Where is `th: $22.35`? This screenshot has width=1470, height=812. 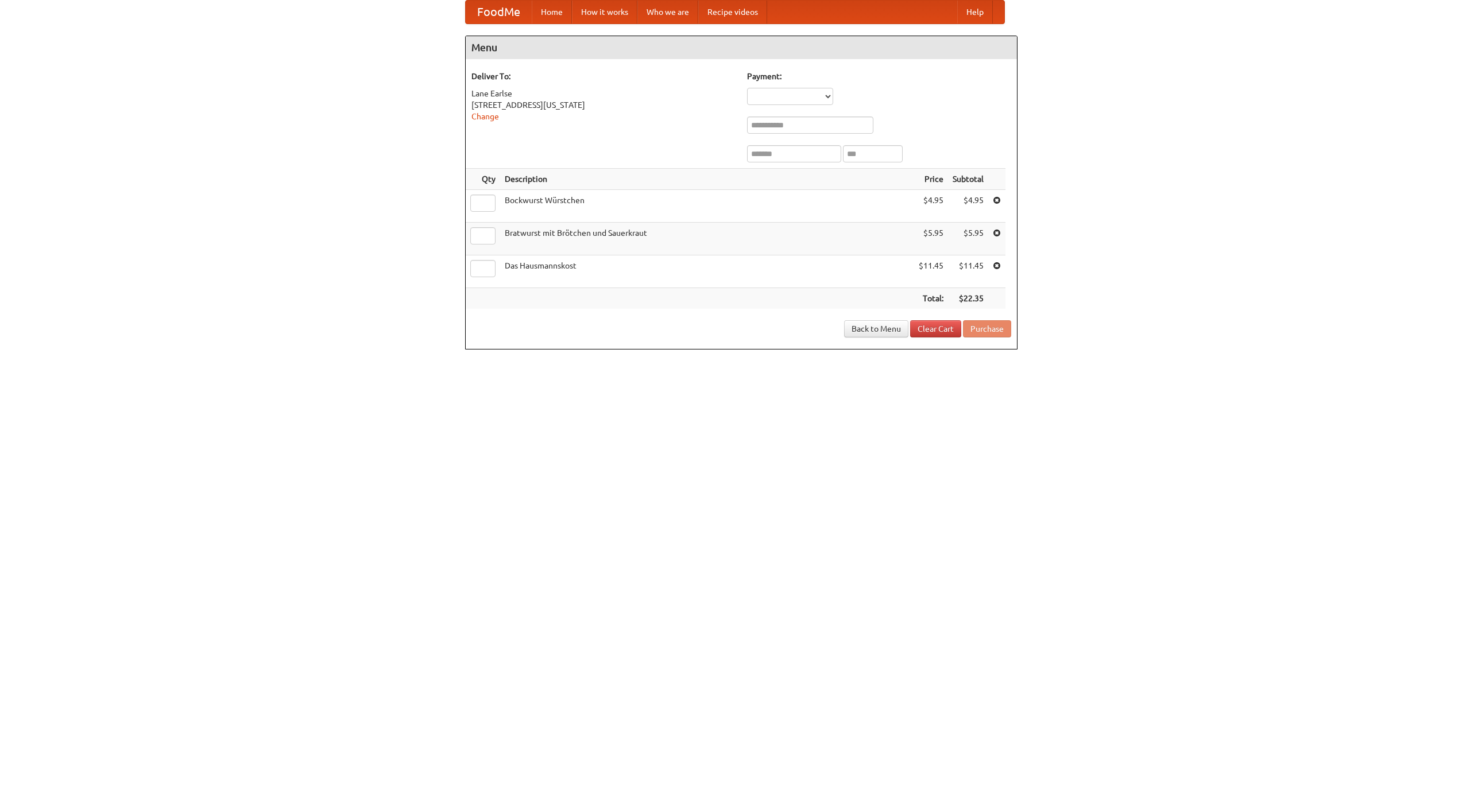
th: $22.35 is located at coordinates (968, 299).